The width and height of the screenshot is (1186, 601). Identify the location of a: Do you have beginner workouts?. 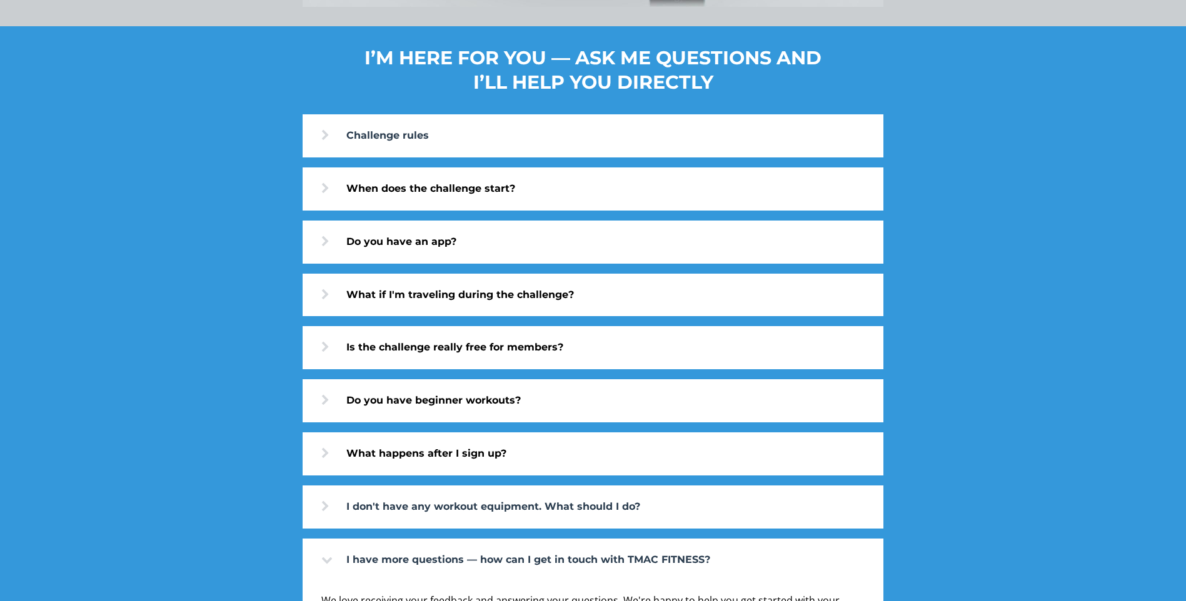
(593, 401).